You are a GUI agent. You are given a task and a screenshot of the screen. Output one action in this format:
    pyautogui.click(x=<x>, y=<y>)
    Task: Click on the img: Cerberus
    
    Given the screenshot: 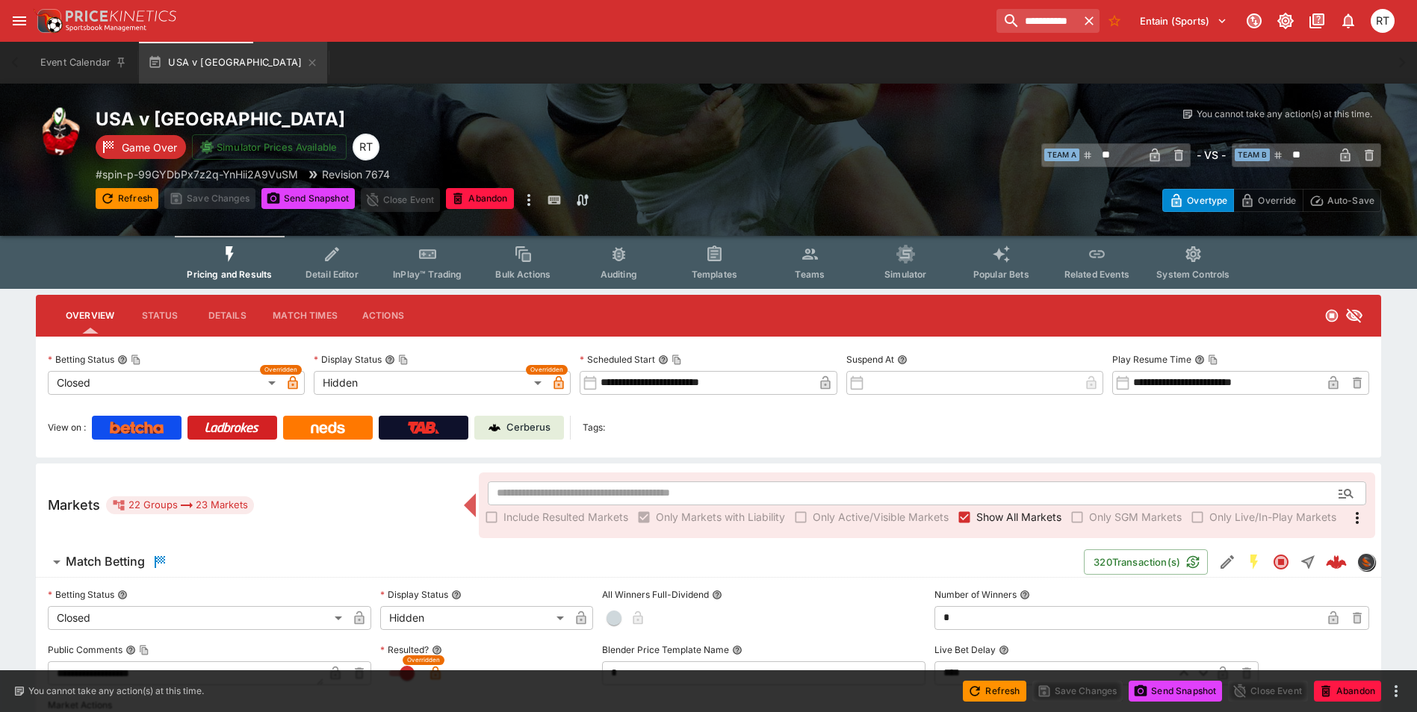 What is the action you would take?
    pyautogui.click(x=494, y=428)
    